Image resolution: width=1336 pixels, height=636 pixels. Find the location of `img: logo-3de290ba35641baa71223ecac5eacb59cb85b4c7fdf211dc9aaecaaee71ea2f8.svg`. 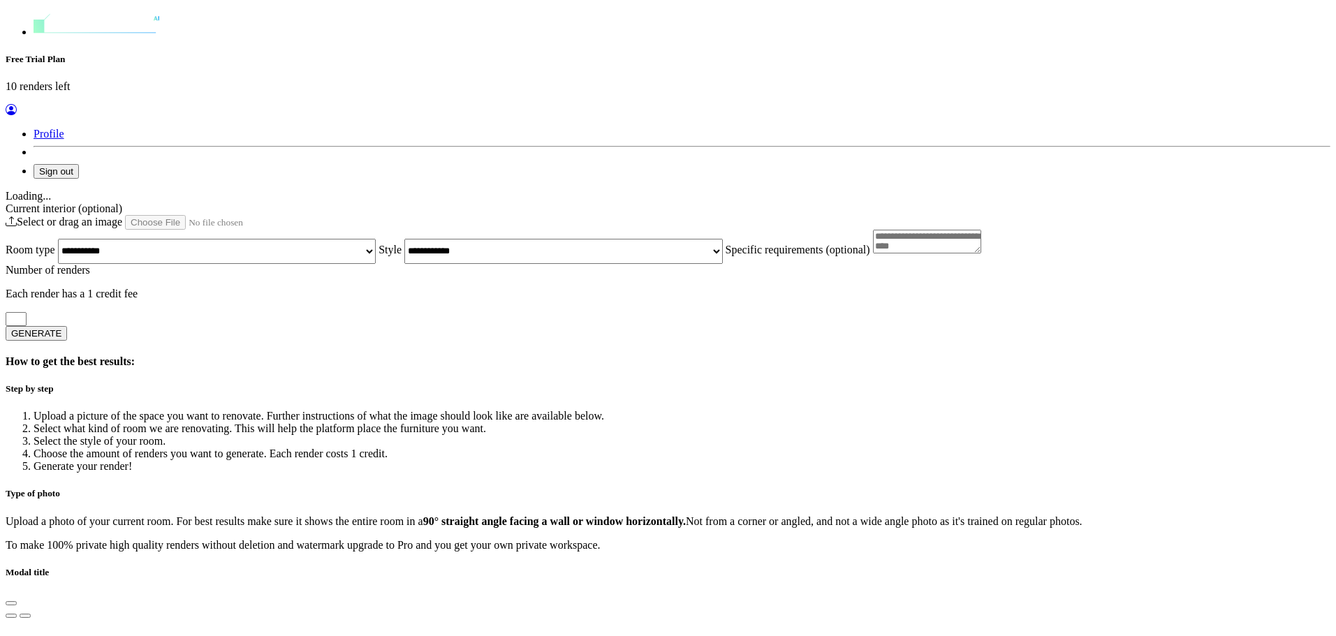

img: logo-3de290ba35641baa71223ecac5eacb59cb85b4c7fdf211dc9aaecaaee71ea2f8.svg is located at coordinates (96, 23).